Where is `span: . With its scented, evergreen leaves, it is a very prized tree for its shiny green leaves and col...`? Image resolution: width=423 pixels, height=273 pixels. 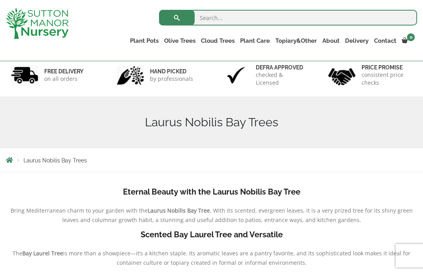 span: . With its scented, evergreen leaves, it is a very prized tree for its shiny green leaves and col... is located at coordinates (237, 215).